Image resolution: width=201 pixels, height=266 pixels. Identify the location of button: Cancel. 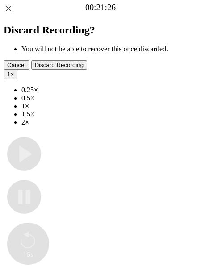
(17, 65).